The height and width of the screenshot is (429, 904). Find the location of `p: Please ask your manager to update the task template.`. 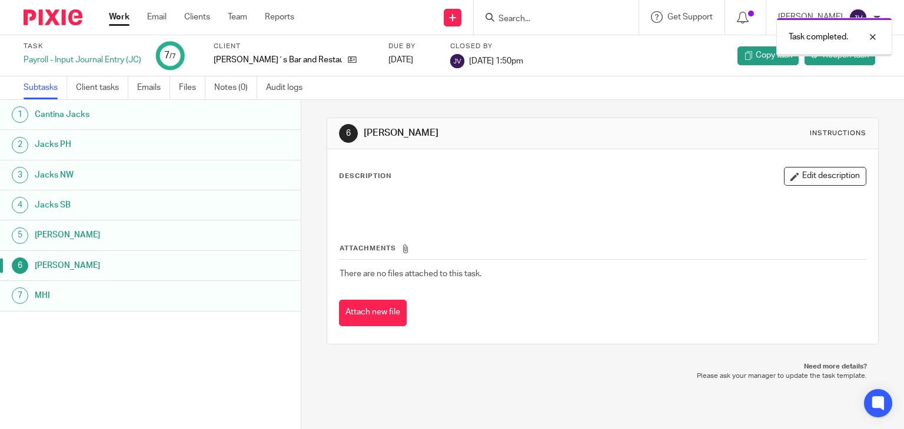

p: Please ask your manager to update the task template. is located at coordinates (602, 376).